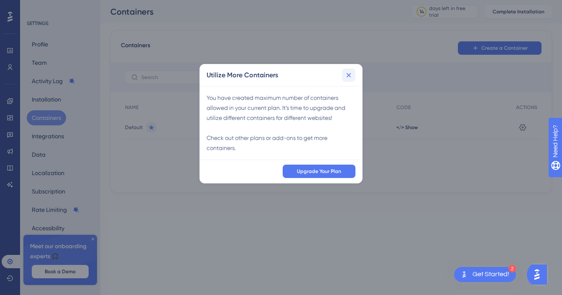  Describe the element at coordinates (485, 275) in the screenshot. I see `div: Open Get Started! checklist, remaining modules: 2` at that location.